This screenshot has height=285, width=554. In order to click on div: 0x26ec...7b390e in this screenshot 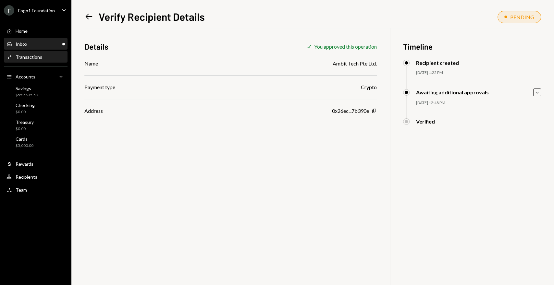, I will do `click(351, 111)`.